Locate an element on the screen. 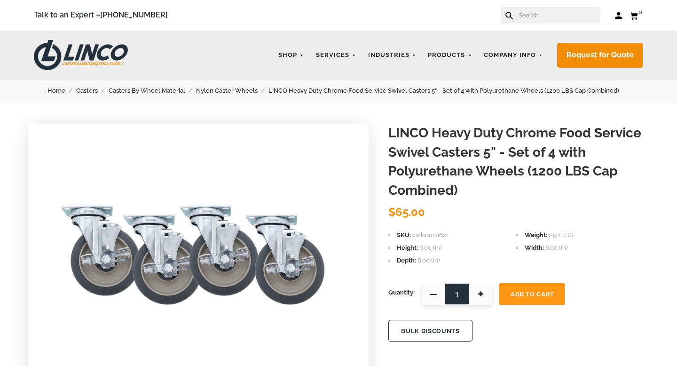 This screenshot has height=366, width=677. h1: LINCO Heavy Duty Chrome Food Service Swivel Casters 5" - Set of 4 with Polyurethane Wheels (1200 ... is located at coordinates (519, 162).